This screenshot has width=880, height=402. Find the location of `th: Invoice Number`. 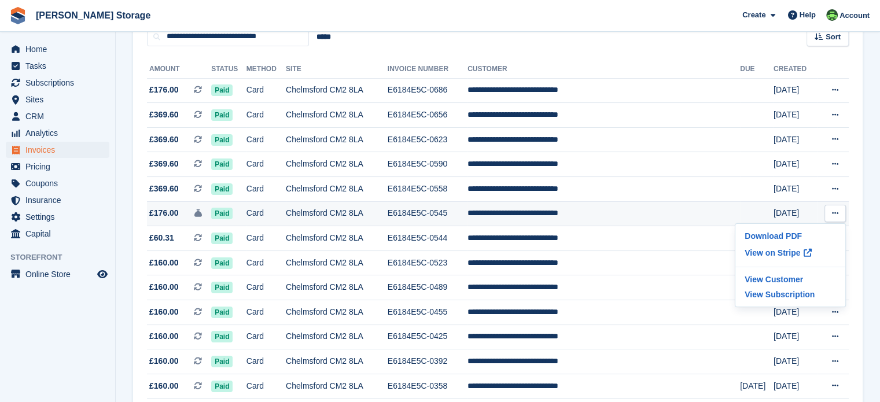

th: Invoice Number is located at coordinates (428, 69).